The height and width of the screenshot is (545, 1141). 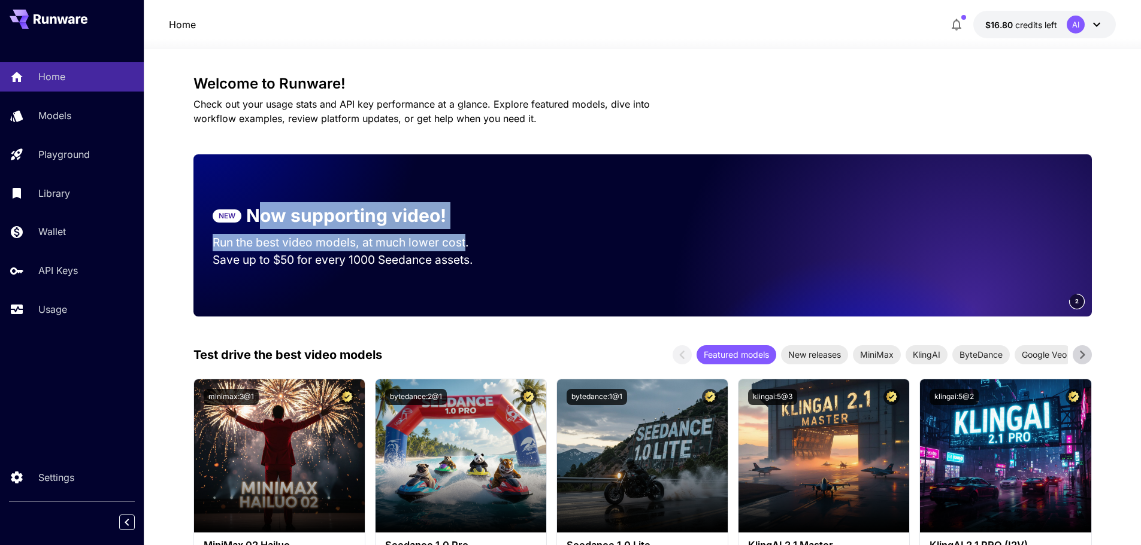 What do you see at coordinates (56, 478) in the screenshot?
I see `p: Settings` at bounding box center [56, 478].